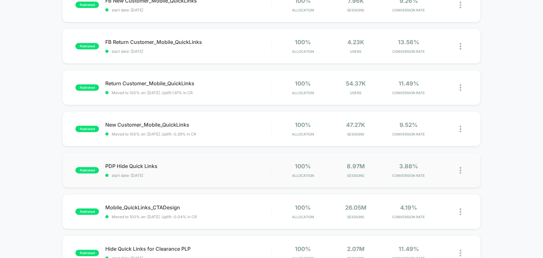 The image size is (543, 258). What do you see at coordinates (409, 208) in the screenshot?
I see `span: 4.19%` at bounding box center [409, 208].